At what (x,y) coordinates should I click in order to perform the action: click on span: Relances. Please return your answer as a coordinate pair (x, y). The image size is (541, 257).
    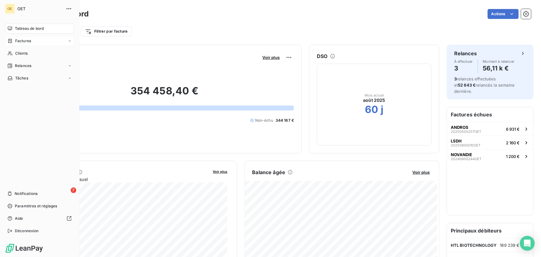
    Looking at the image, I should click on (23, 66).